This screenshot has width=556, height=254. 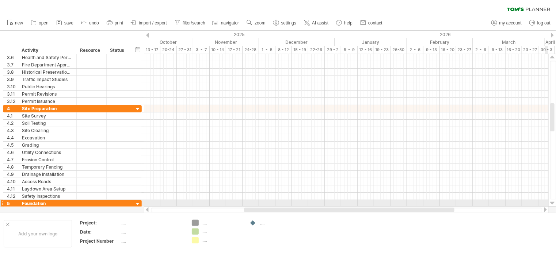 What do you see at coordinates (90, 23) in the screenshot?
I see `a: undo` at bounding box center [90, 23].